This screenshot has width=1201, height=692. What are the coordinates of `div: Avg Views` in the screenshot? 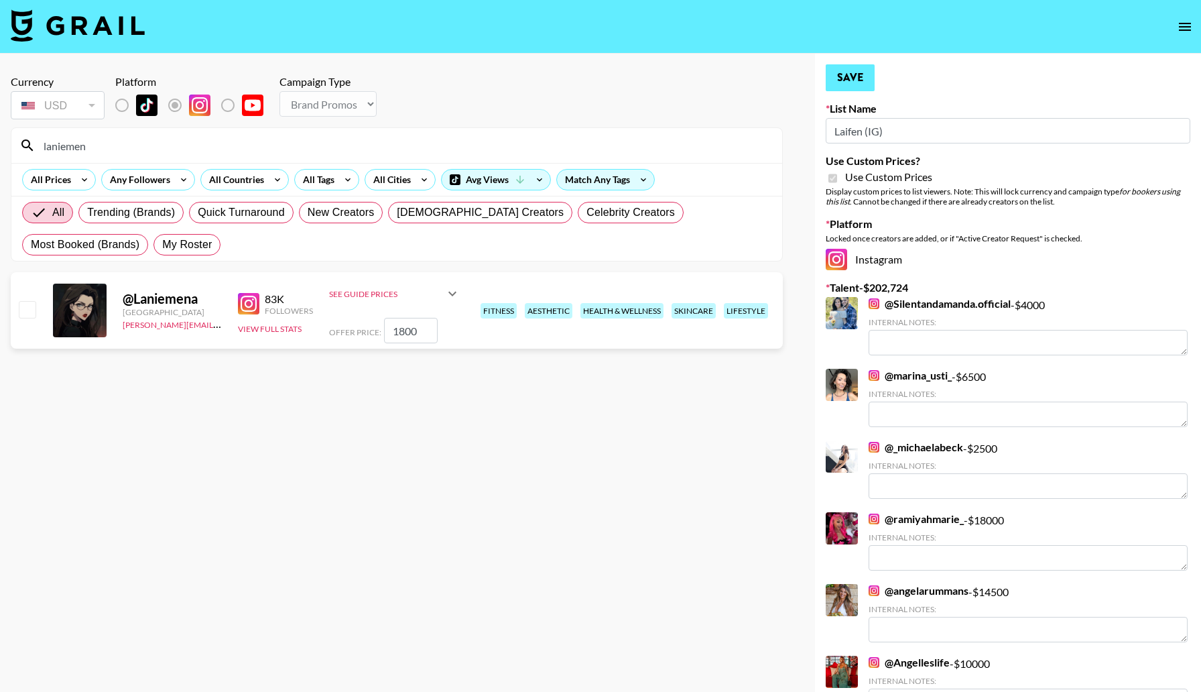 It's located at (496, 180).